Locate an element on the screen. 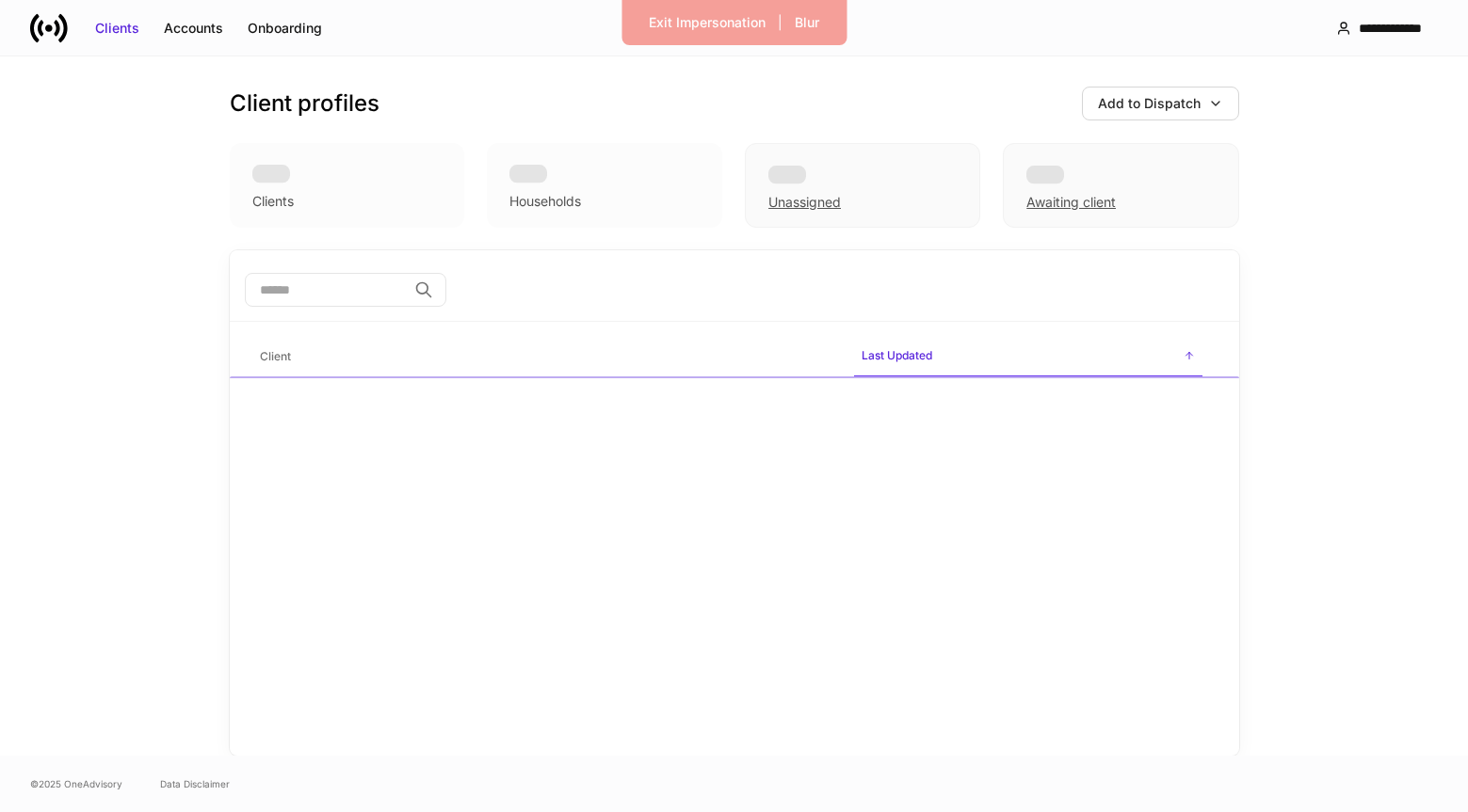 The image size is (1468, 812). div: Blur is located at coordinates (807, 23).